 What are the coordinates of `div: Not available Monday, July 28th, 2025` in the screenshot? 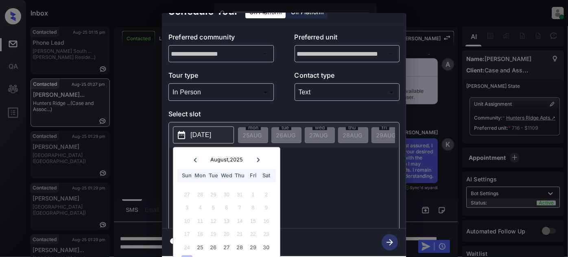 It's located at (200, 194).